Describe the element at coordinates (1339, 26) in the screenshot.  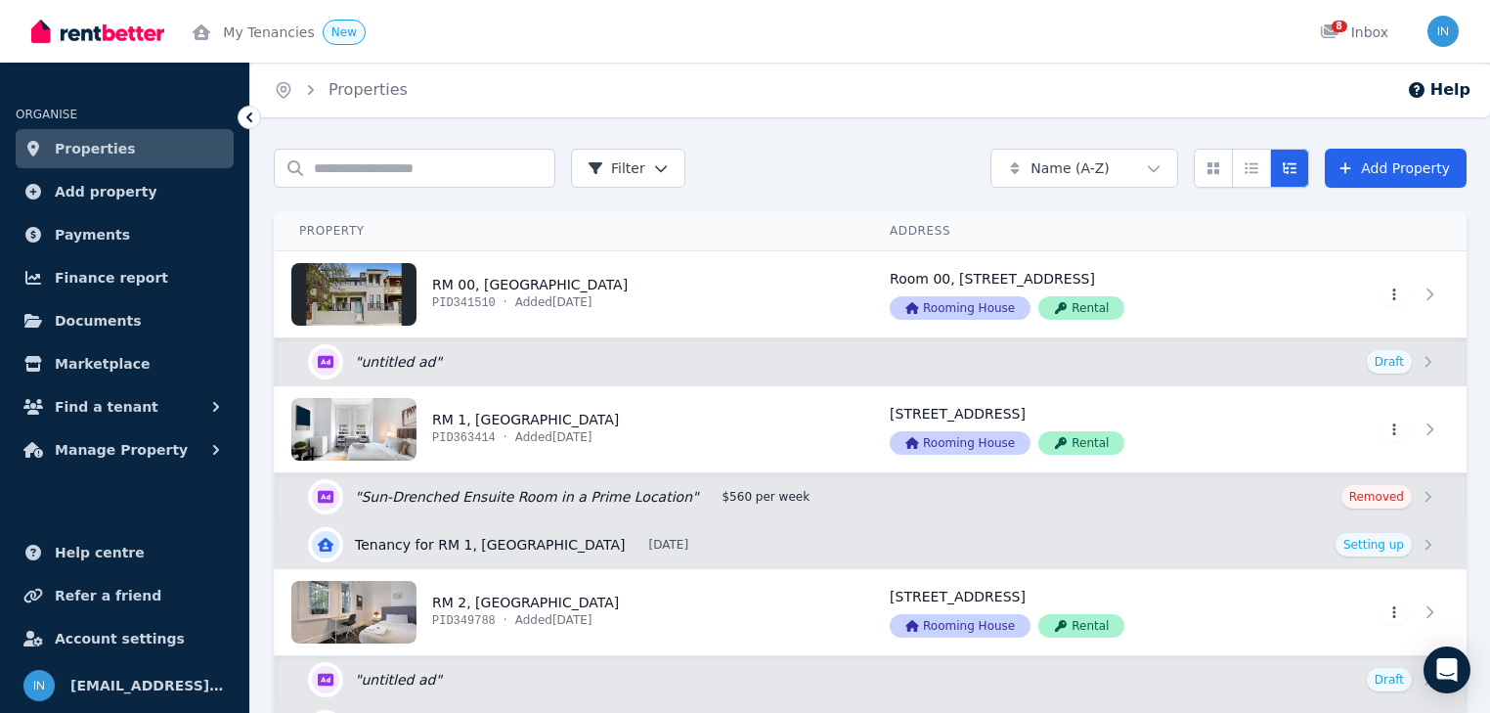
I see `span: 8` at that location.